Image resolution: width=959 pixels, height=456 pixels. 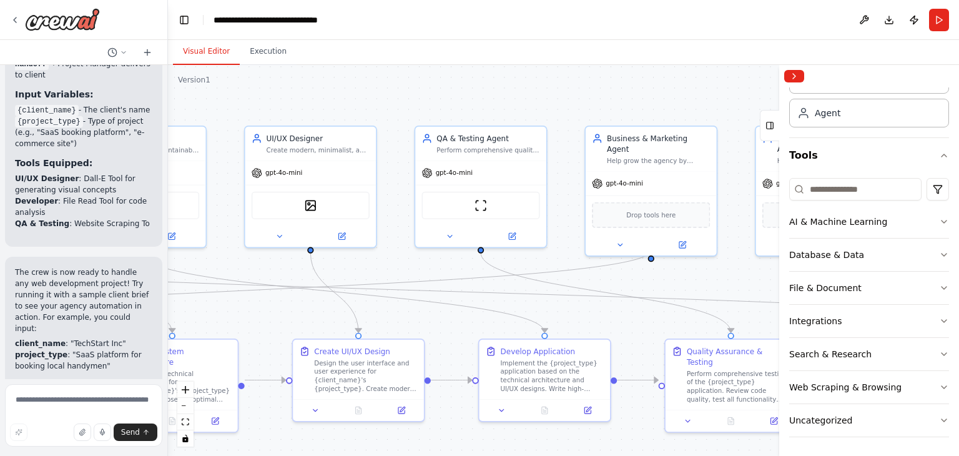 I want to click on div: Design the user interface and user experience for {client_name}'s {project_type}. Create modern, ..., so click(x=365, y=375).